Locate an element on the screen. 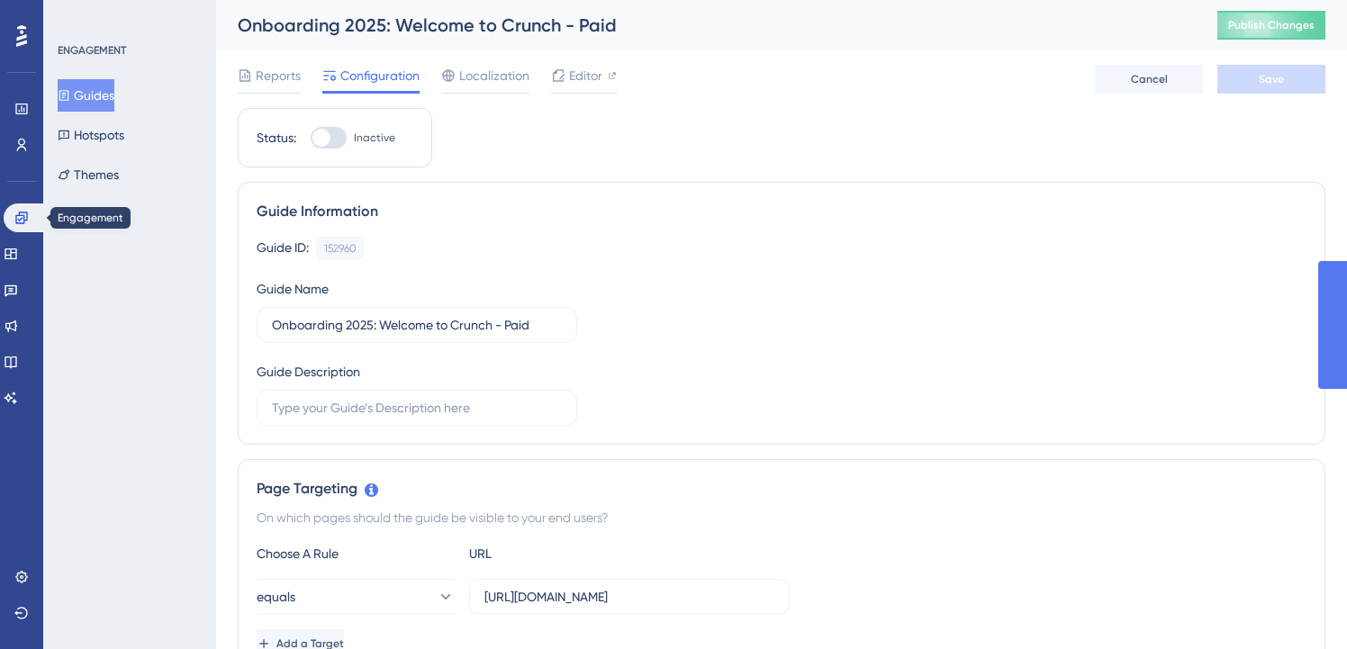 This screenshot has height=649, width=1347. input: yourwebsite.com/path is located at coordinates (630, 597).